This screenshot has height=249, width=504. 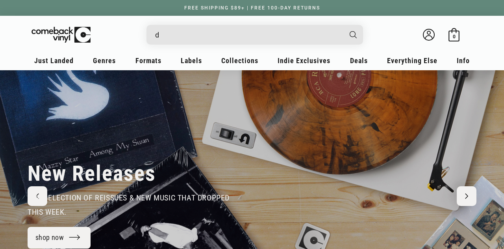 I want to click on span: Info, so click(x=463, y=60).